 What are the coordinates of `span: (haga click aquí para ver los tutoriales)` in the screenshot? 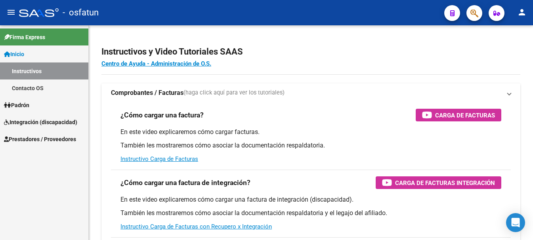 It's located at (234, 93).